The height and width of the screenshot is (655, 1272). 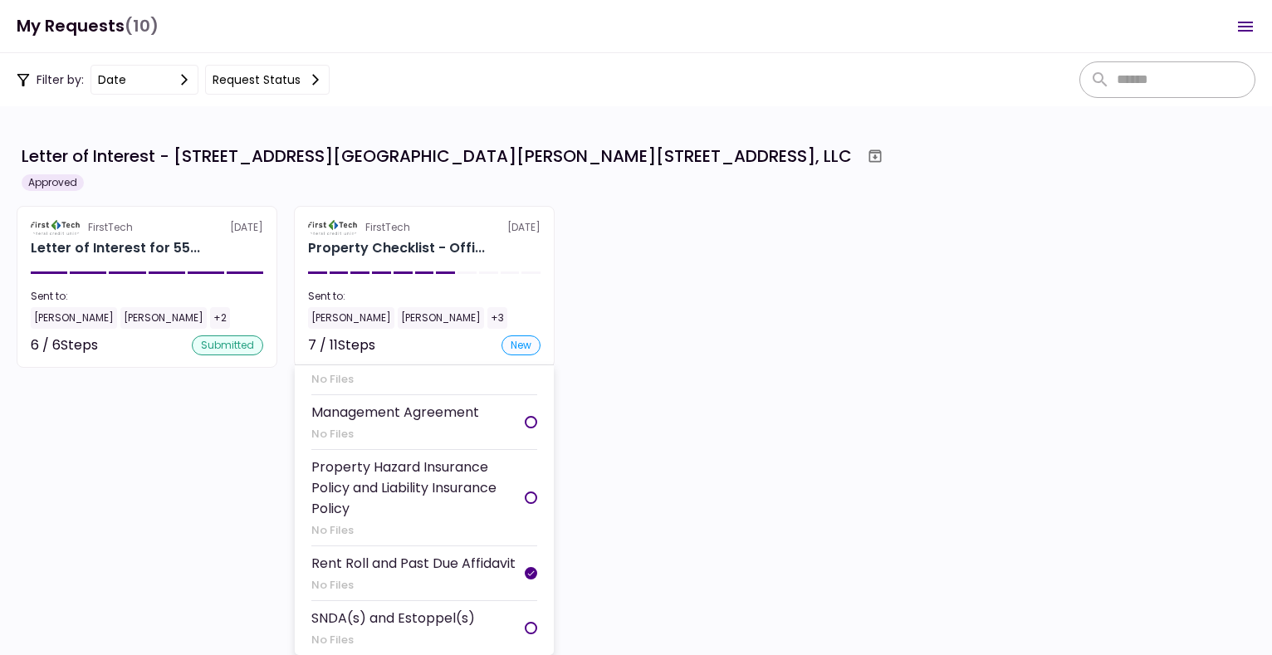 What do you see at coordinates (521, 346) in the screenshot?
I see `div: new` at bounding box center [521, 346].